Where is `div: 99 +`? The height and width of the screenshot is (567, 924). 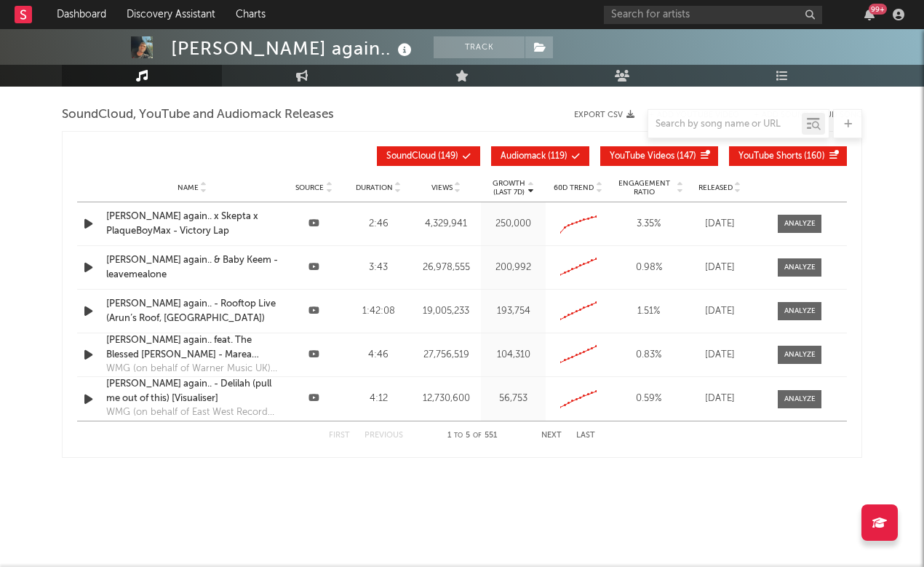
div: 99 + is located at coordinates (877, 9).